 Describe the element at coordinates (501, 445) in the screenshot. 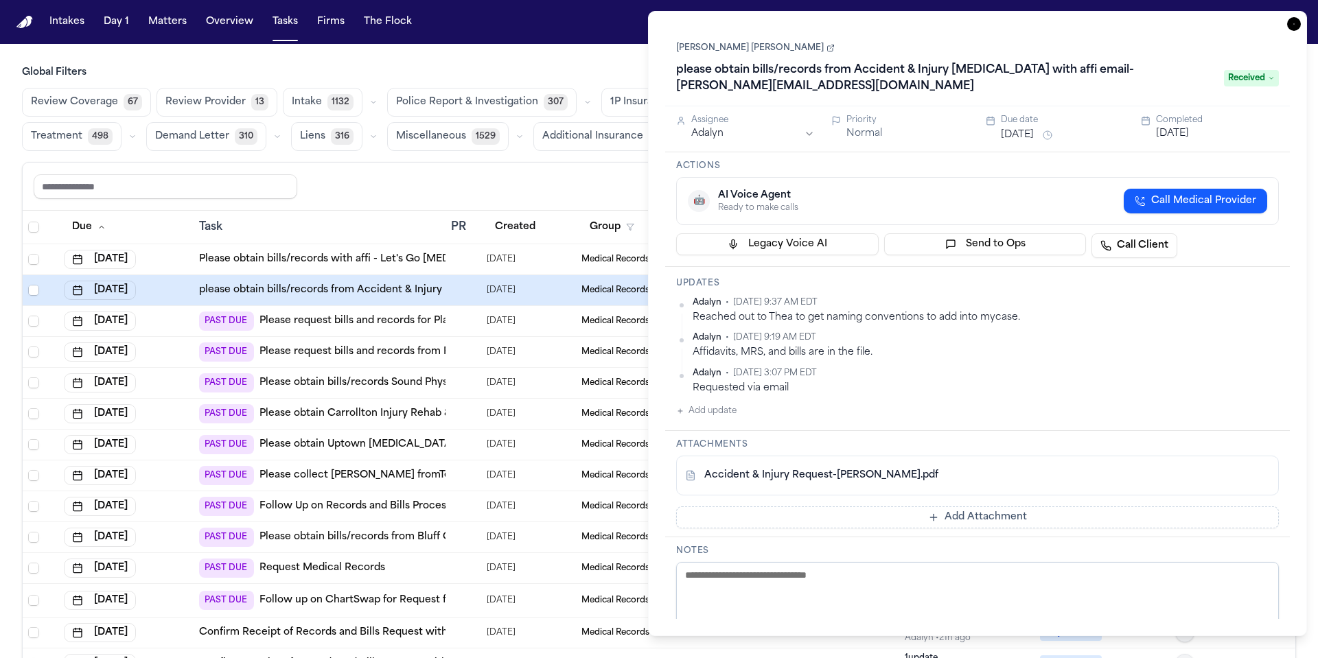

I see `span: 9/16/2025, 10:23:13 AM` at that location.